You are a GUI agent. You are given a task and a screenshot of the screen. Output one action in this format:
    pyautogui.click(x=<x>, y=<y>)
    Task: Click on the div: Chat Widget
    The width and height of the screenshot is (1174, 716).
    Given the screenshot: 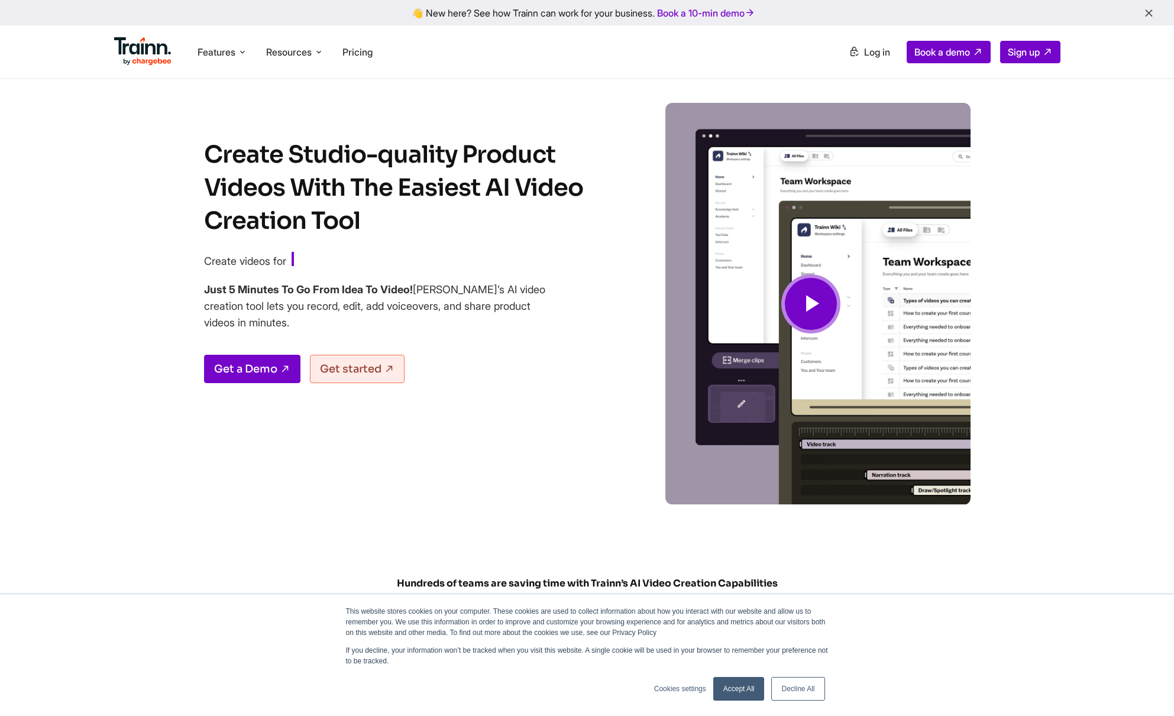 What is the action you would take?
    pyautogui.click(x=1145, y=688)
    